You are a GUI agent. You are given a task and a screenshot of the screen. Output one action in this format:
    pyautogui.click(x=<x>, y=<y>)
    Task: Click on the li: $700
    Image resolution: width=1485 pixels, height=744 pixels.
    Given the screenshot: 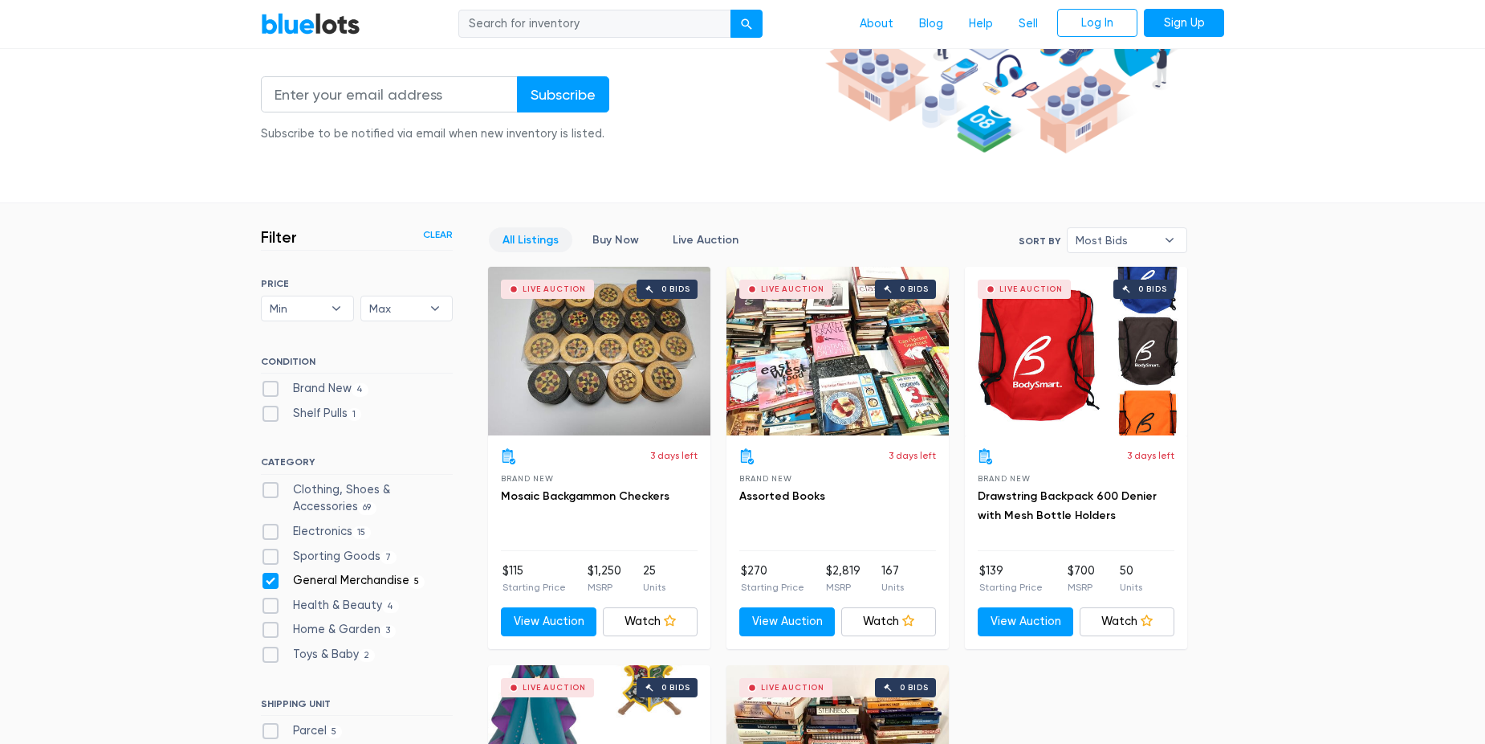 What is the action you would take?
    pyautogui.click(x=1082, y=578)
    